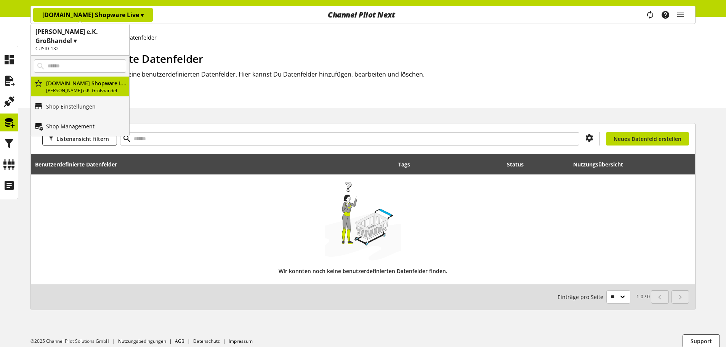 The width and height of the screenshot is (726, 347). I want to click on span: Einträge pro Seite, so click(582, 297).